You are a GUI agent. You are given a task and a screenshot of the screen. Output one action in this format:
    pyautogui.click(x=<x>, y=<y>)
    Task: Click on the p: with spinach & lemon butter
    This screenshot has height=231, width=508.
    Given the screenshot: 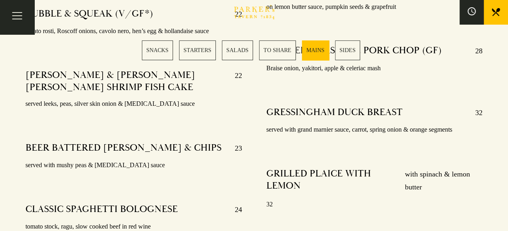 What is the action you would take?
    pyautogui.click(x=440, y=181)
    